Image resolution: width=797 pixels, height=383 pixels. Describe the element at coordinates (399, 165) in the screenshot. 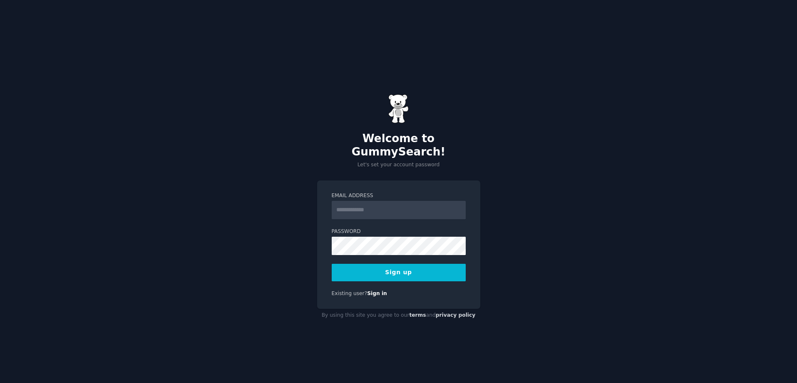

I see `p: Let's set your account password` at that location.